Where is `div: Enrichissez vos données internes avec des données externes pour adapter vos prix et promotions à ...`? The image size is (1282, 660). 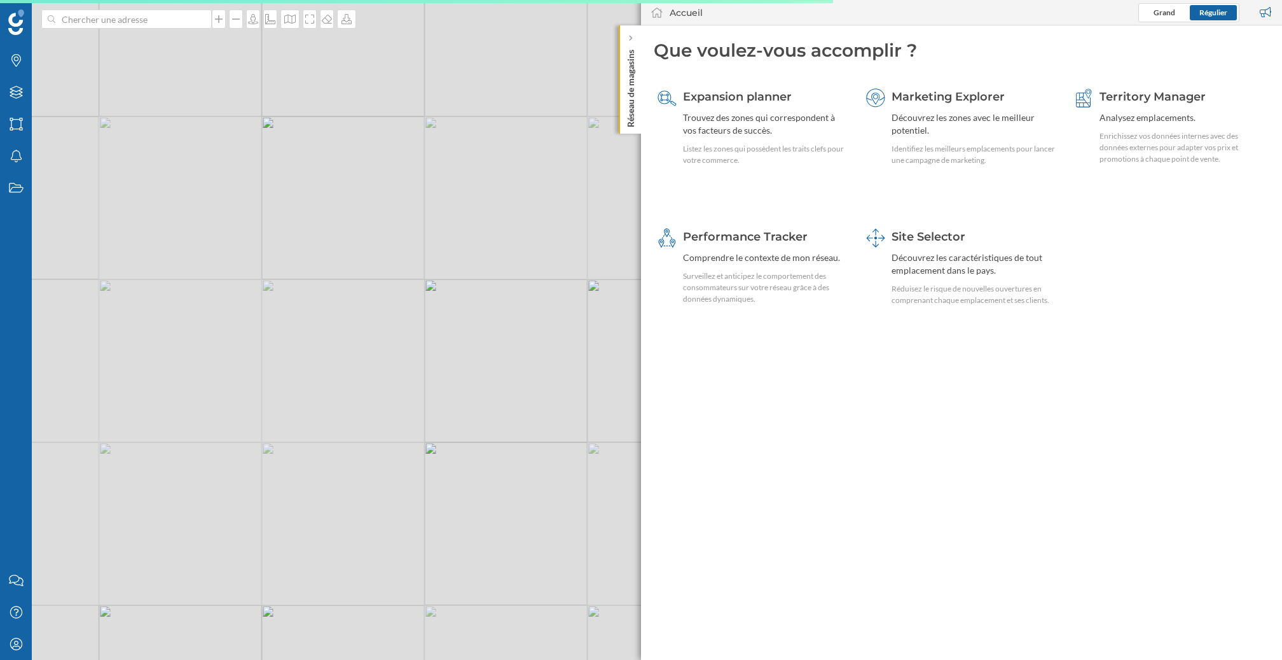
div: Enrichissez vos données internes avec des données externes pour adapter vos prix et promotions à ... is located at coordinates (1182, 148).